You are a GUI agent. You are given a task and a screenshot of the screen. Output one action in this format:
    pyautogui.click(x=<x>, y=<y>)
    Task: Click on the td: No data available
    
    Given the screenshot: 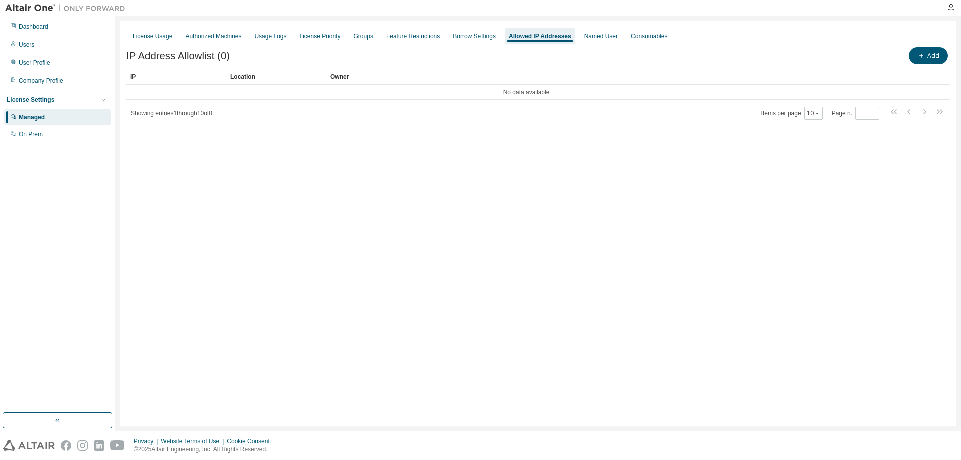 What is the action you would take?
    pyautogui.click(x=526, y=92)
    